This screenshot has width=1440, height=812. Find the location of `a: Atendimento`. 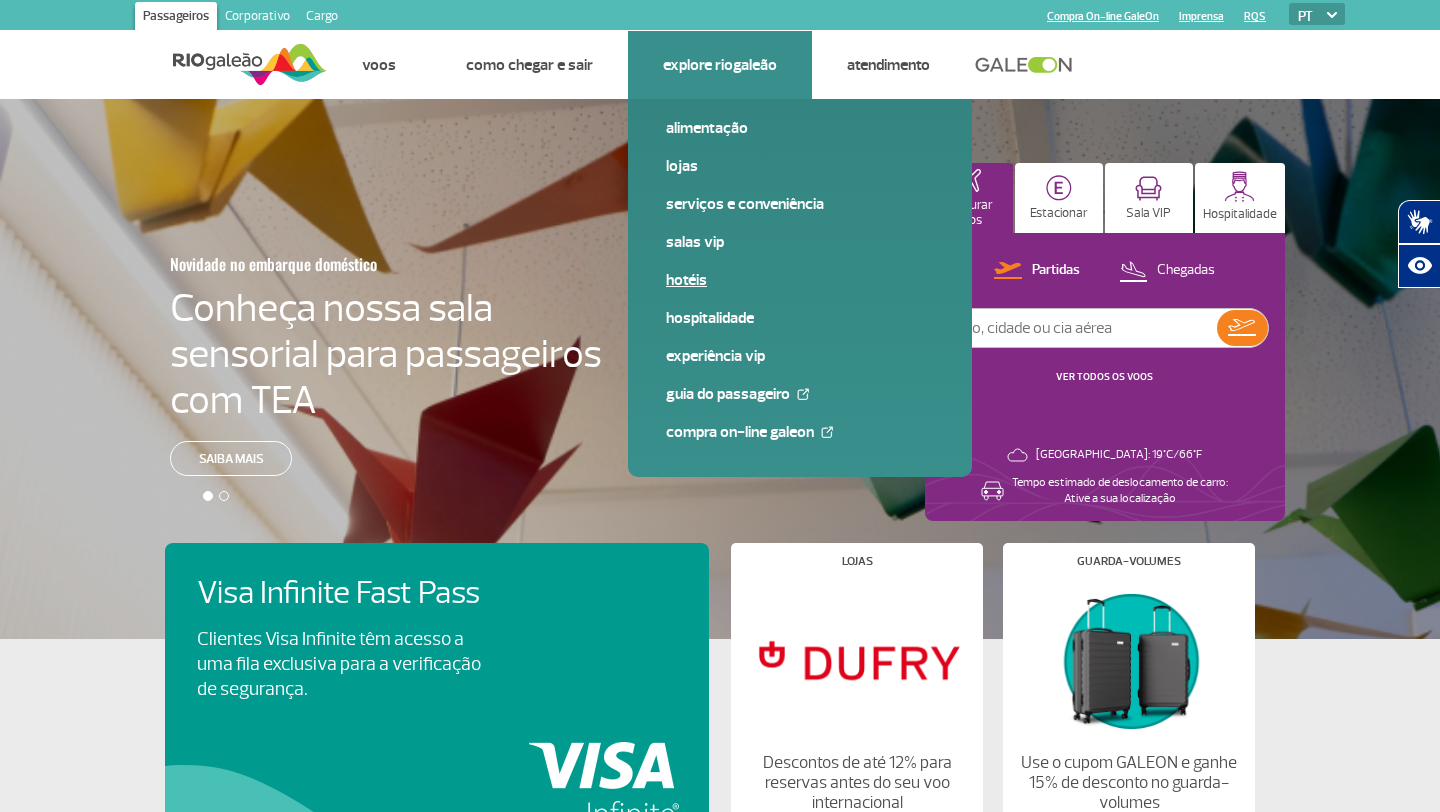

a: Atendimento is located at coordinates (888, 65).